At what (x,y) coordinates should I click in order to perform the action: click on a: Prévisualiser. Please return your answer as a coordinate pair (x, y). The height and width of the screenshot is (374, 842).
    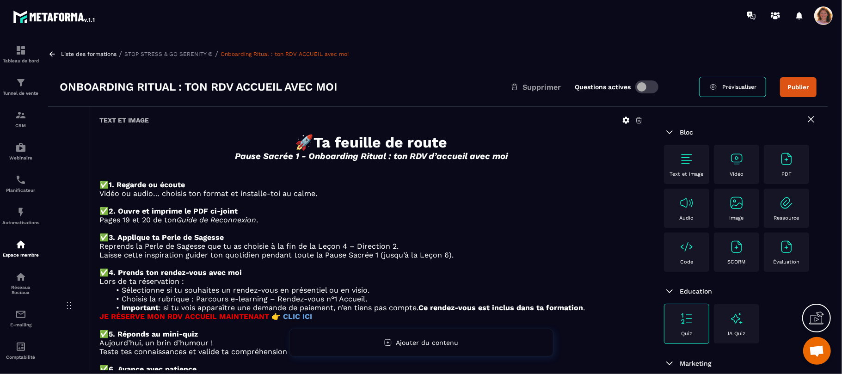
    Looking at the image, I should click on (733, 87).